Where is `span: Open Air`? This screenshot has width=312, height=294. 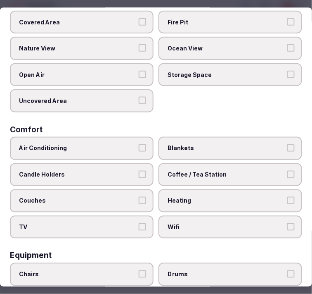 span: Open Air is located at coordinates (78, 75).